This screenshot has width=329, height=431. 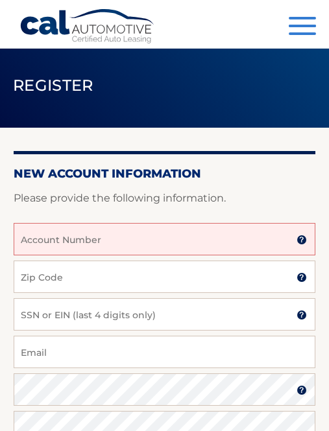 I want to click on input: Account Number, so click(x=164, y=239).